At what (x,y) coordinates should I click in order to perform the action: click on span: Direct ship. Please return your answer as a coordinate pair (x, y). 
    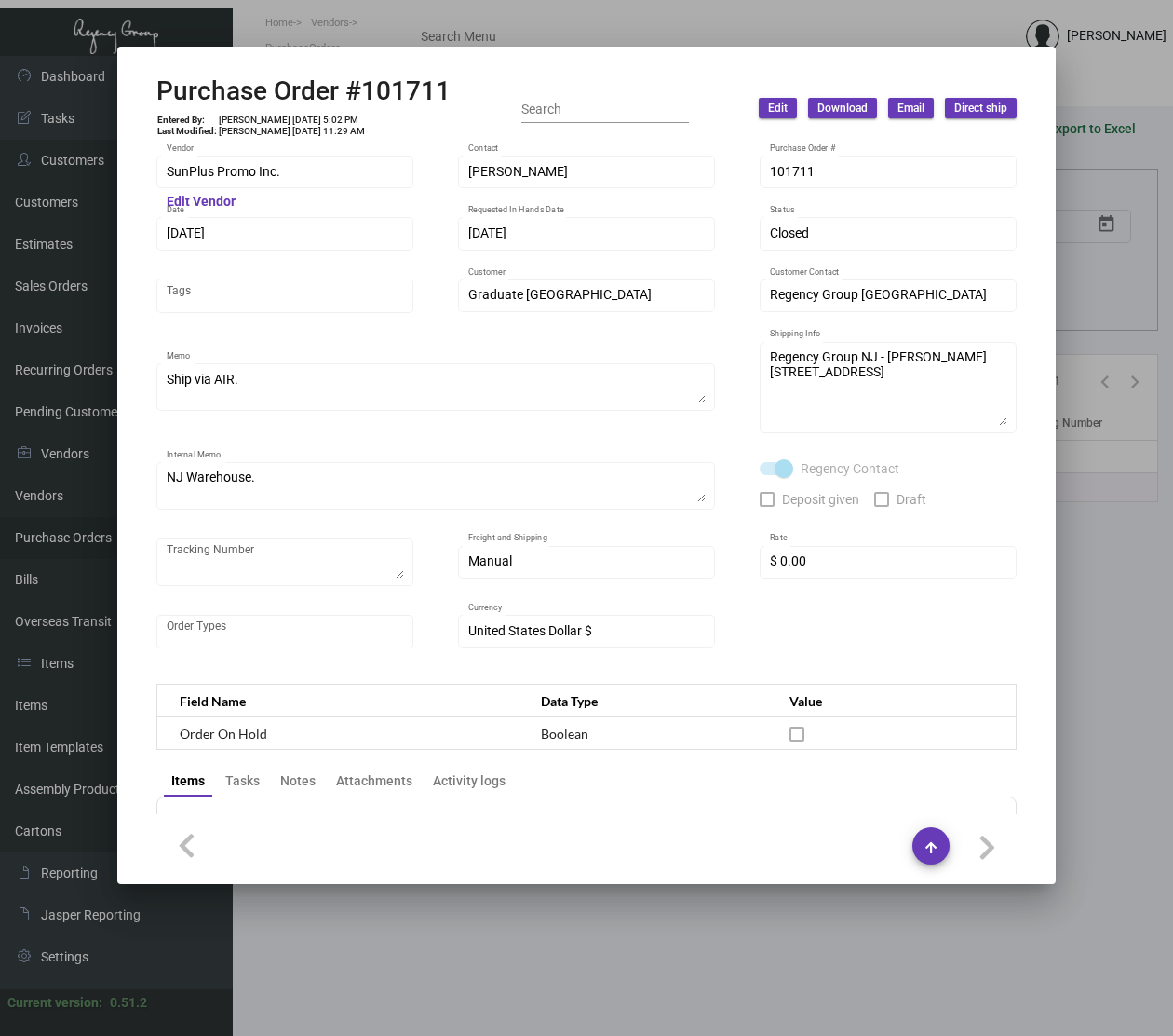
    Looking at the image, I should click on (980, 108).